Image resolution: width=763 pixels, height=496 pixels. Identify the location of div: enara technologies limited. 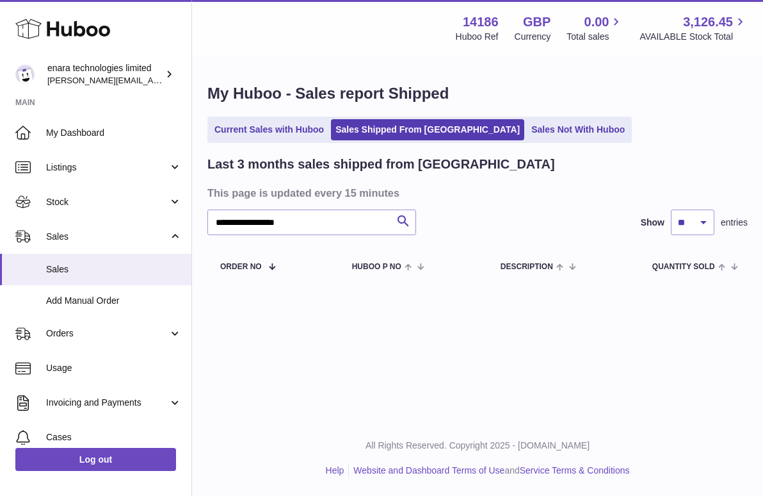
(105, 74).